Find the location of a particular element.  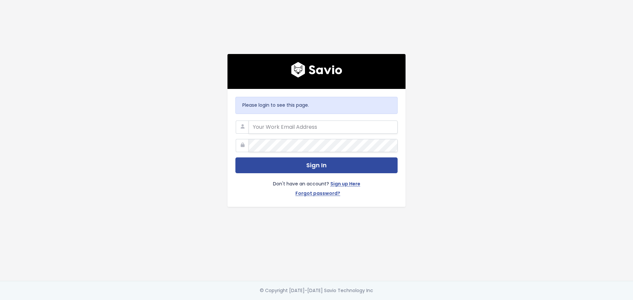

a: Sign up Here is located at coordinates (345, 185).